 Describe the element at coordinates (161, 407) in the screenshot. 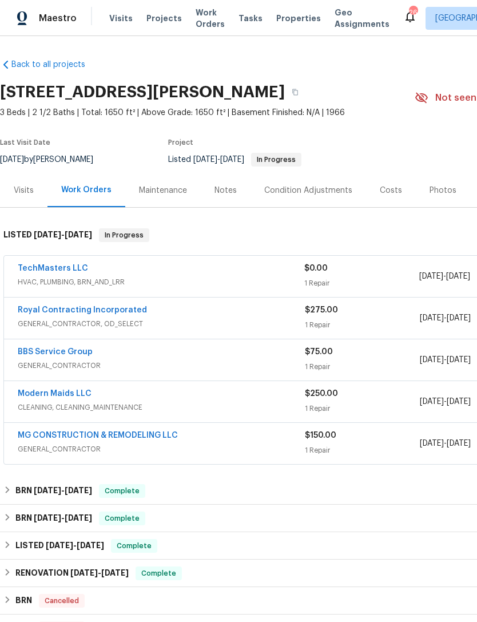

I see `span: CLEANING, CLEANING_MAINTENANCE` at that location.